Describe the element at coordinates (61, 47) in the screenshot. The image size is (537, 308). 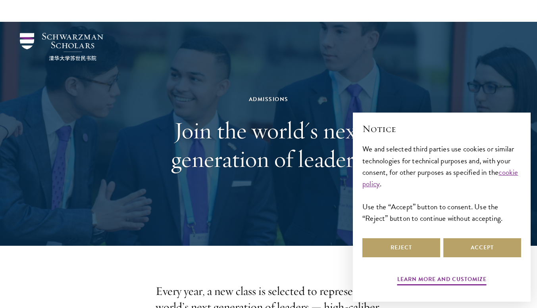
I see `img: Schwarzman Scholars` at that location.